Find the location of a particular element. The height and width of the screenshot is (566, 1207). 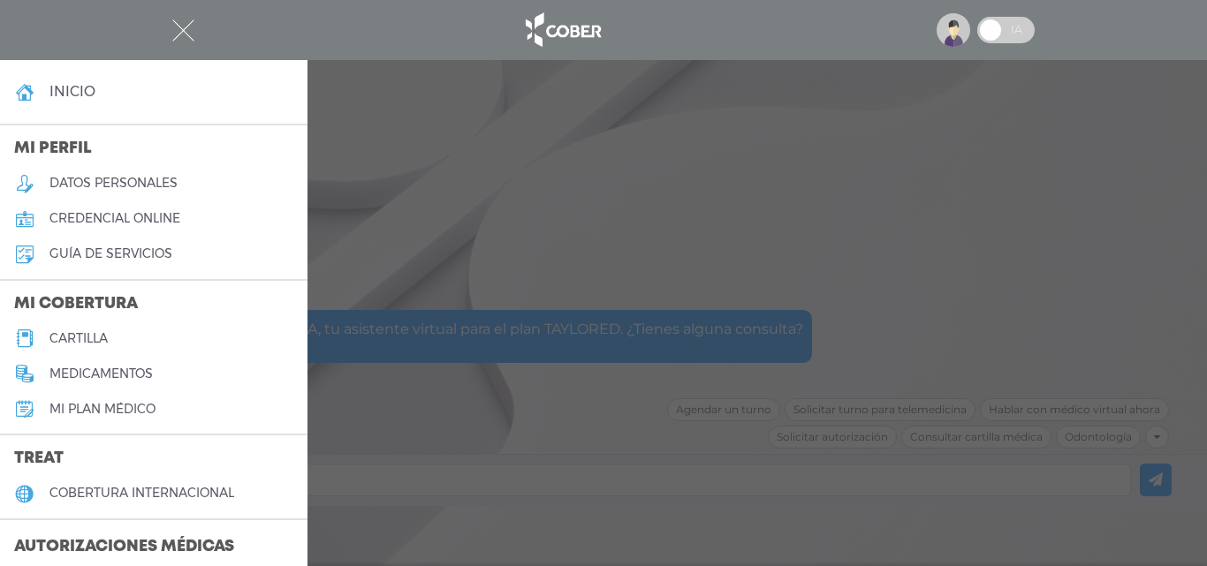

img: logo_cober_home-white.png is located at coordinates (562, 30).